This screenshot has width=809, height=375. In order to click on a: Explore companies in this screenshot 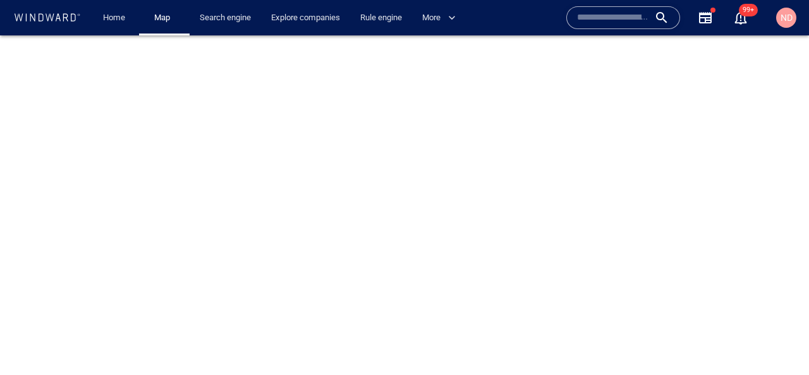, I will do `click(305, 18)`.